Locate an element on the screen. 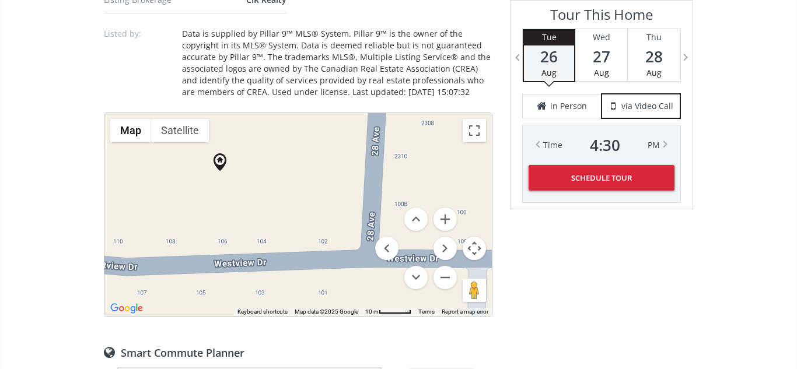  button: Schedule Tour is located at coordinates (601, 178).